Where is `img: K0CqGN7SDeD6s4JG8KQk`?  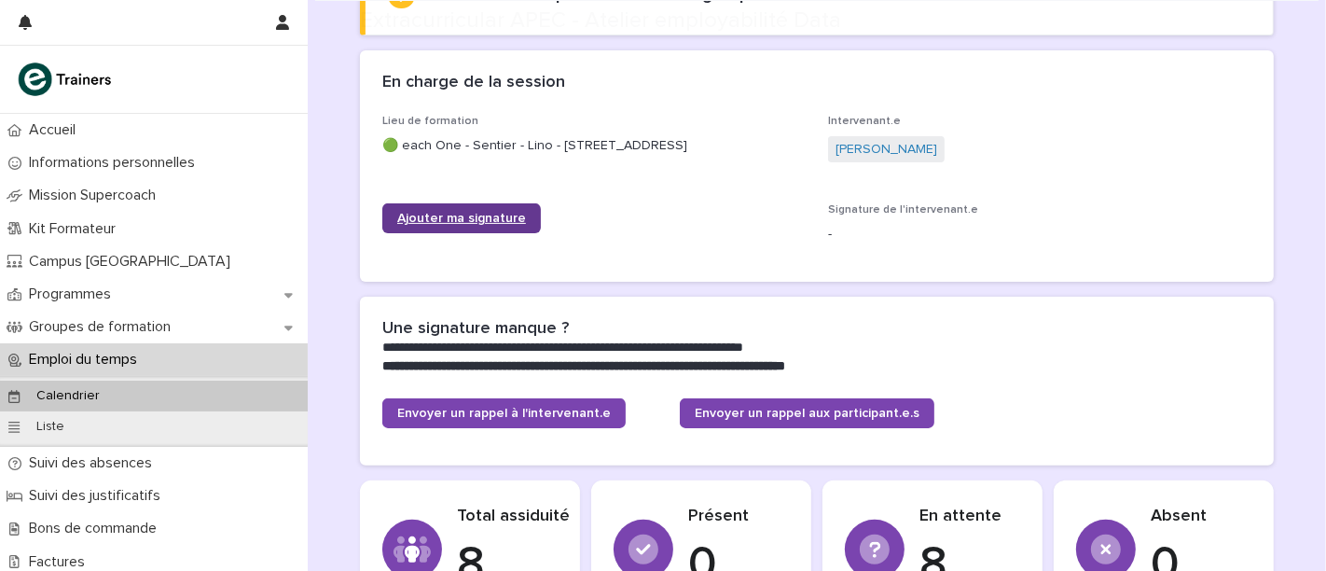 img: K0CqGN7SDeD6s4JG8KQk is located at coordinates (66, 79).